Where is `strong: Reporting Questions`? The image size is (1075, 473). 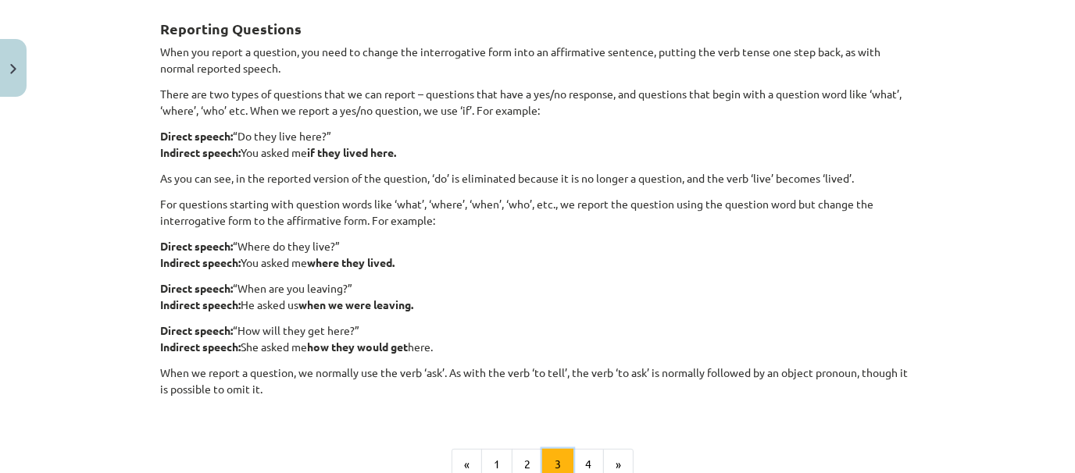
strong: Reporting Questions is located at coordinates (230, 28).